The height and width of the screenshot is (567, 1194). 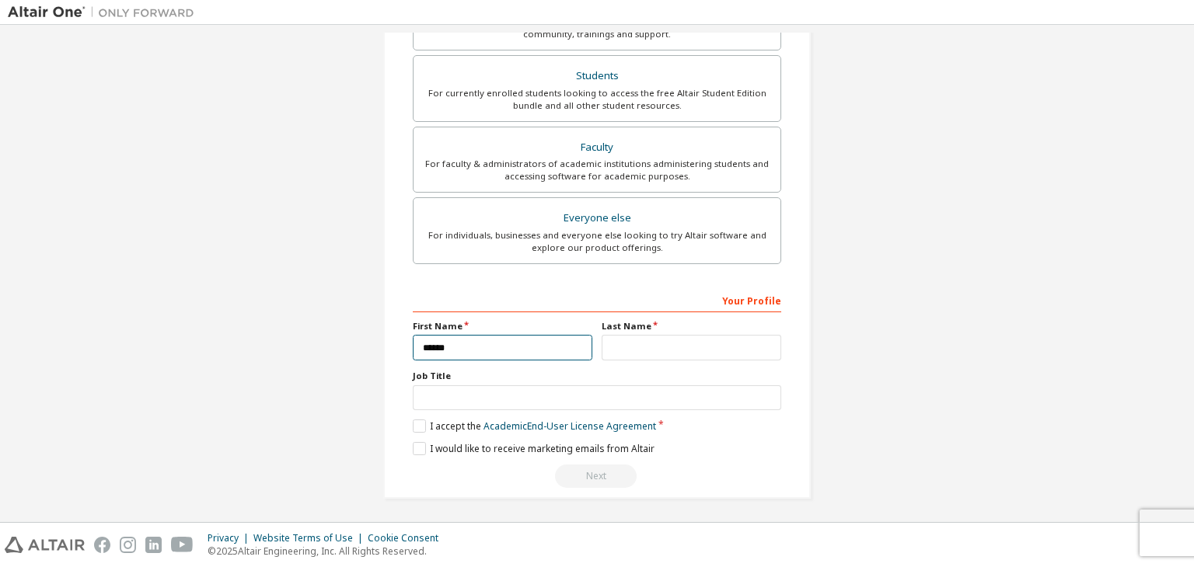 I want to click on div: Students, so click(x=597, y=76).